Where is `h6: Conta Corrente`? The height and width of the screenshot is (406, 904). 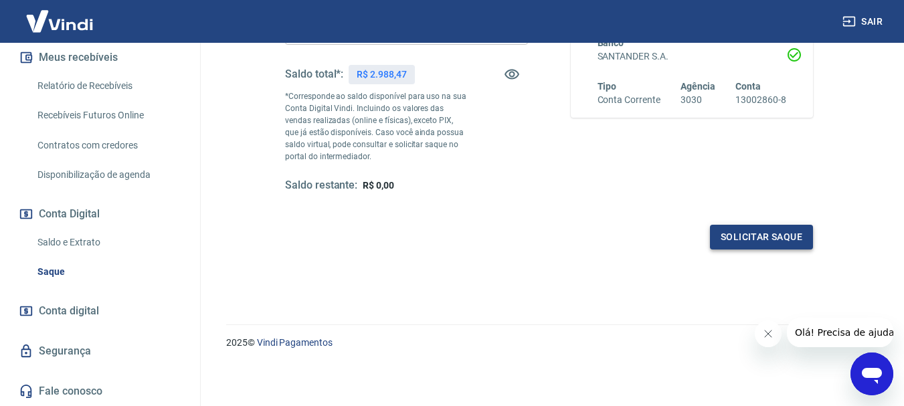 h6: Conta Corrente is located at coordinates (629, 100).